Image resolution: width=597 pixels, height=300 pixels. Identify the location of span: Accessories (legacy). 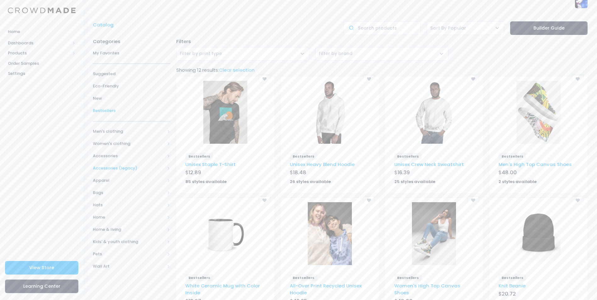
(129, 168).